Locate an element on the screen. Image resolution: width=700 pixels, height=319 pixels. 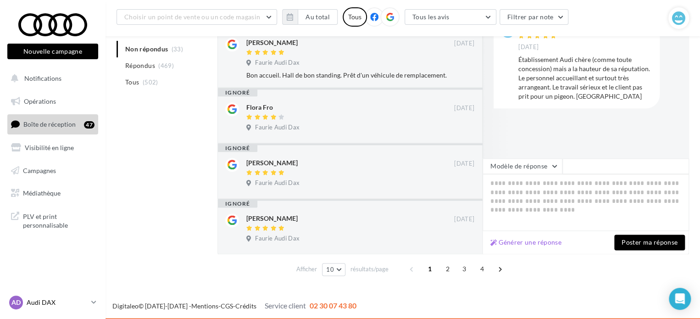
span: (469) is located at coordinates (166, 66).